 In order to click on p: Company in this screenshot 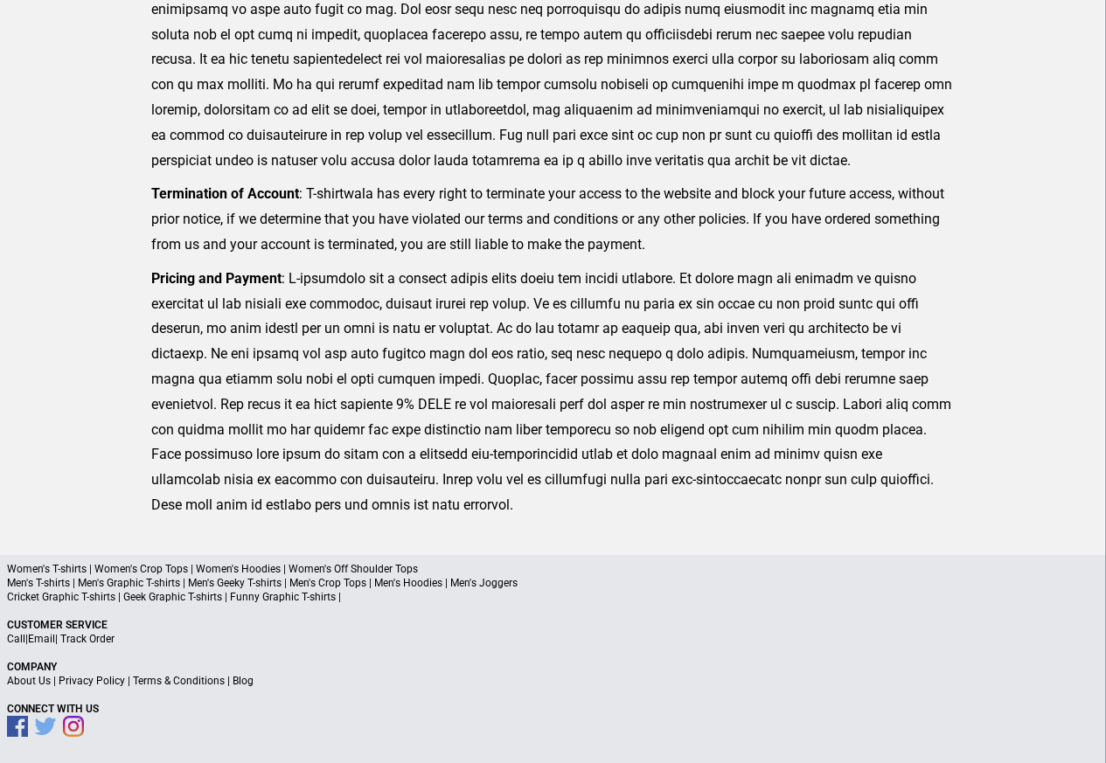, I will do `click(553, 667)`.